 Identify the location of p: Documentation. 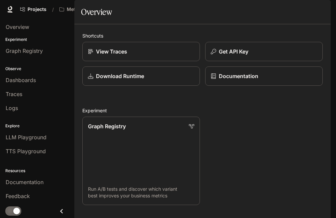
(238, 76).